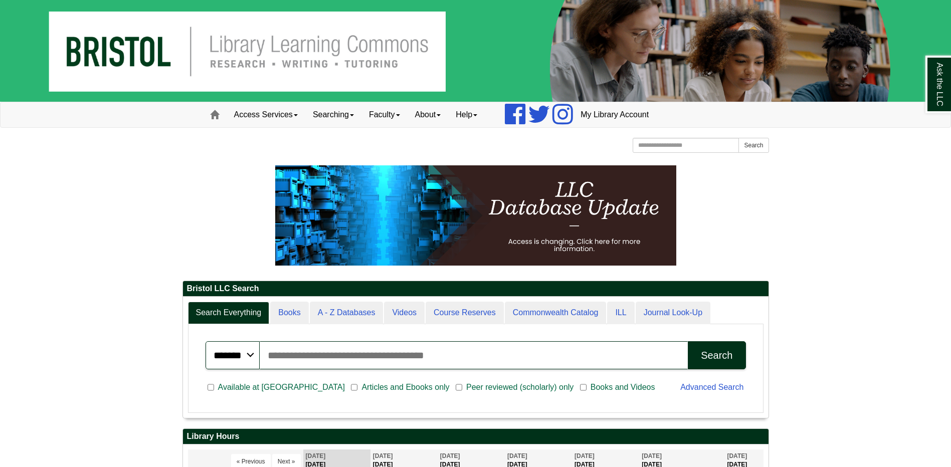 This screenshot has width=951, height=467. I want to click on img: HTML tutorial, so click(476, 216).